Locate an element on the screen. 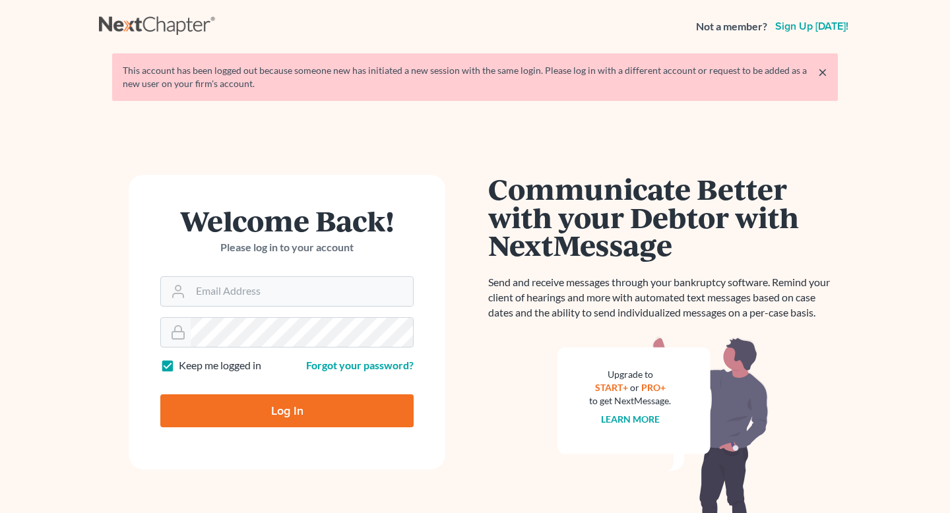  p: Send and receive messages through your bankruptcy software. Remind your client of hearings and mo... is located at coordinates (663, 298).